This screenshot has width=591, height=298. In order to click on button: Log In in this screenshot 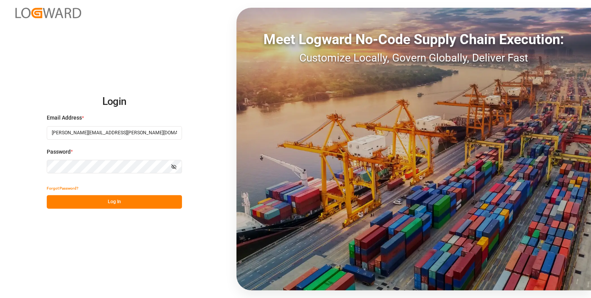, I will do `click(114, 201)`.